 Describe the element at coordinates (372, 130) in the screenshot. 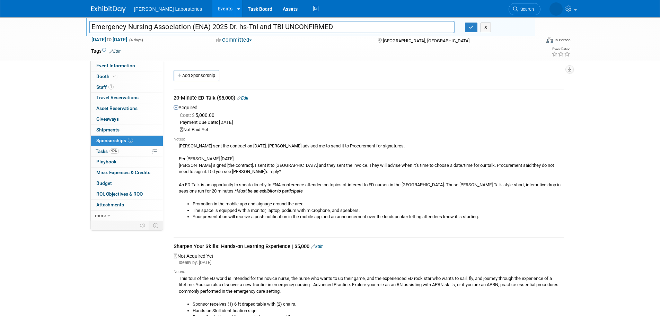

I see `div: Not Paid Yet` at that location.